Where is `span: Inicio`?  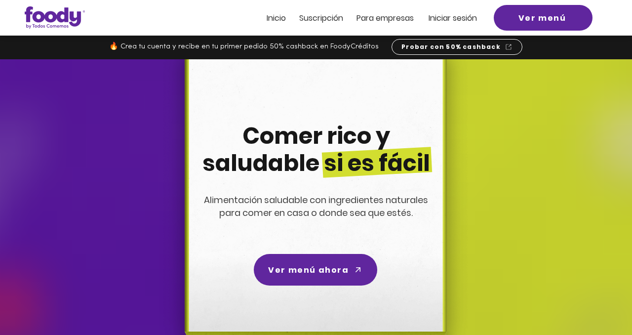 span: Inicio is located at coordinates (276, 18).